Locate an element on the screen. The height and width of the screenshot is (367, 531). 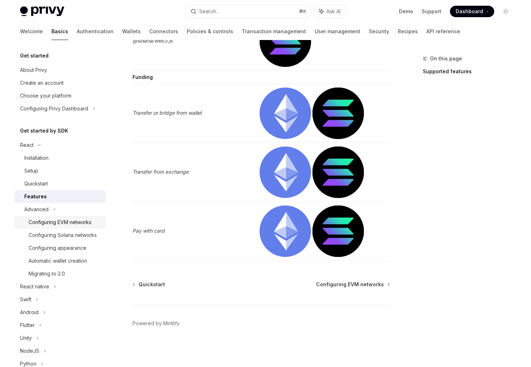
img: light logo is located at coordinates (42, 11).